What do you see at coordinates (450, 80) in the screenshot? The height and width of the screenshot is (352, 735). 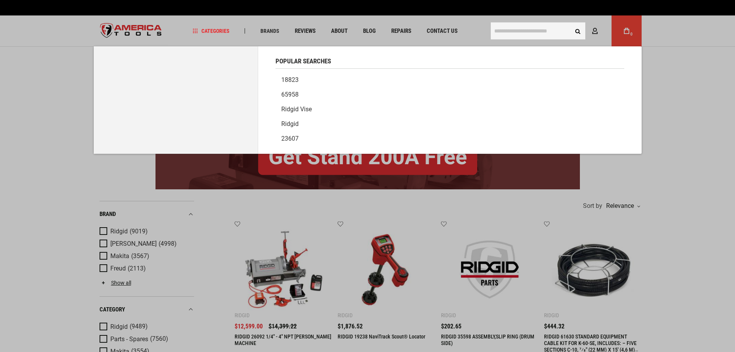 I see `a: 18823` at bounding box center [450, 80].